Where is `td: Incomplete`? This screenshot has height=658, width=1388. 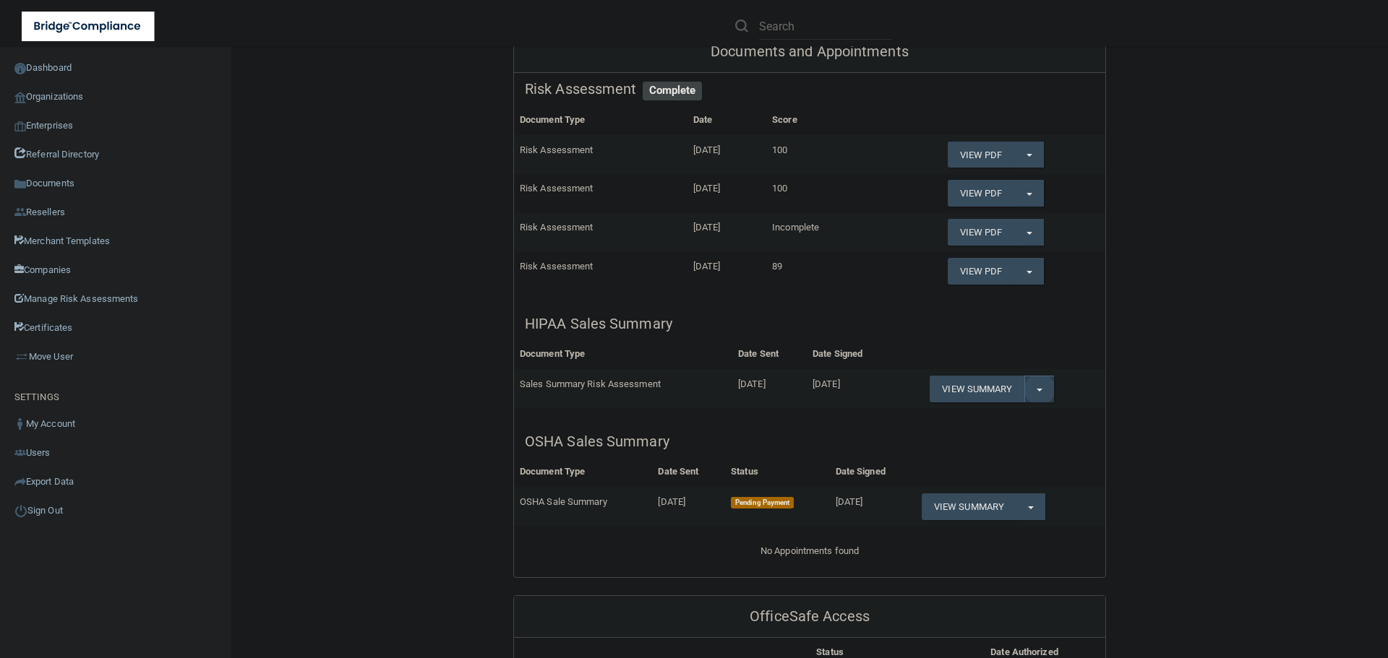 td: Incomplete is located at coordinates (825, 233).